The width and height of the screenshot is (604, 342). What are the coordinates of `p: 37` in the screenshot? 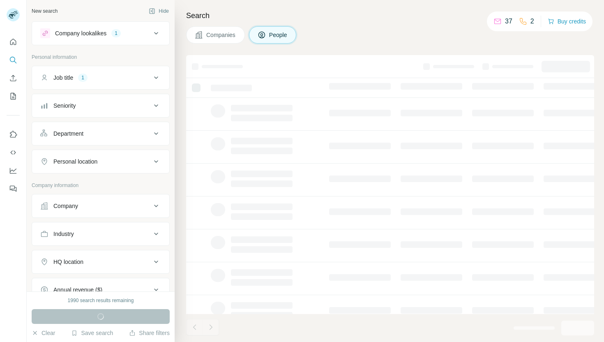 It's located at (509, 21).